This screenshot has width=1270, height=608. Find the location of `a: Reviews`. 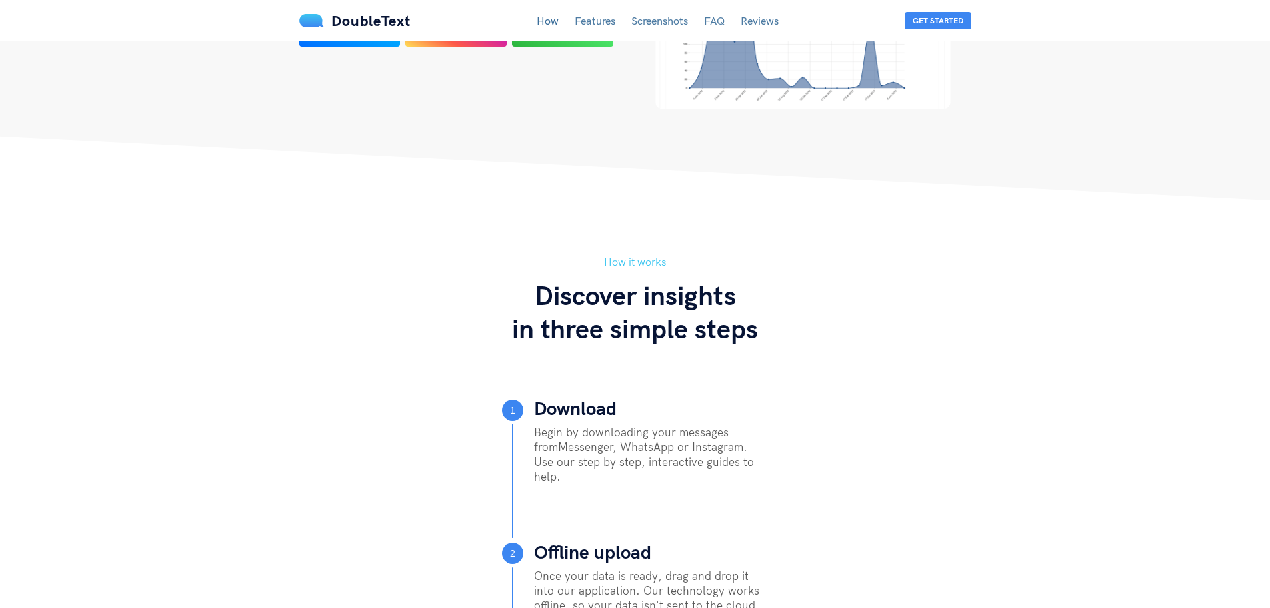

a: Reviews is located at coordinates (760, 21).